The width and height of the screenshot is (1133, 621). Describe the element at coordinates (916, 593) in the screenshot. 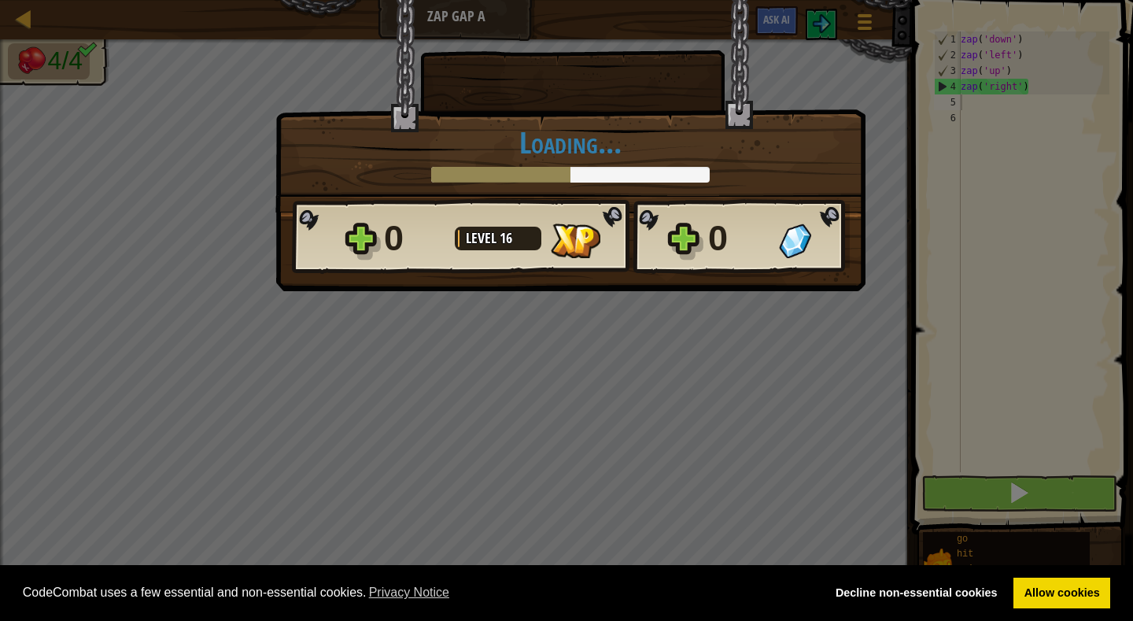

I see `a: deny cookies` at that location.